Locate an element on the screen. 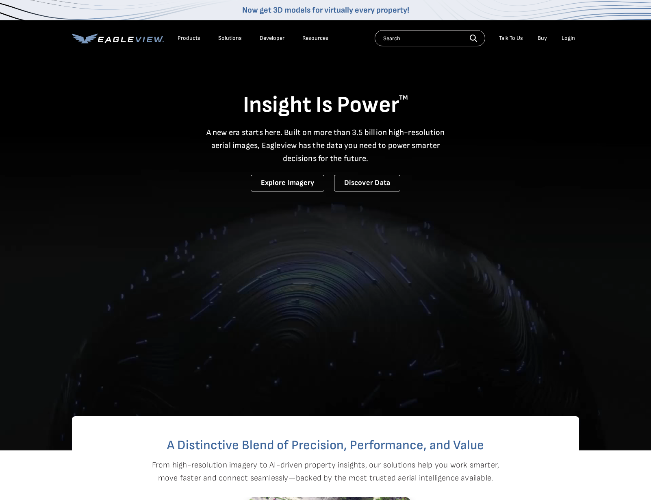 This screenshot has height=500, width=651. div: Resources is located at coordinates (315, 38).